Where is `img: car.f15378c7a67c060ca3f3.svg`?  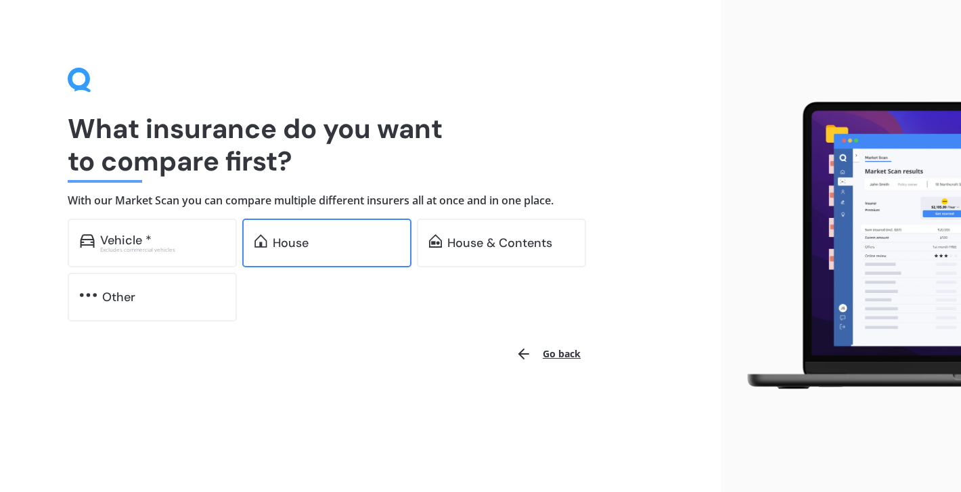 img: car.f15378c7a67c060ca3f3.svg is located at coordinates (87, 241).